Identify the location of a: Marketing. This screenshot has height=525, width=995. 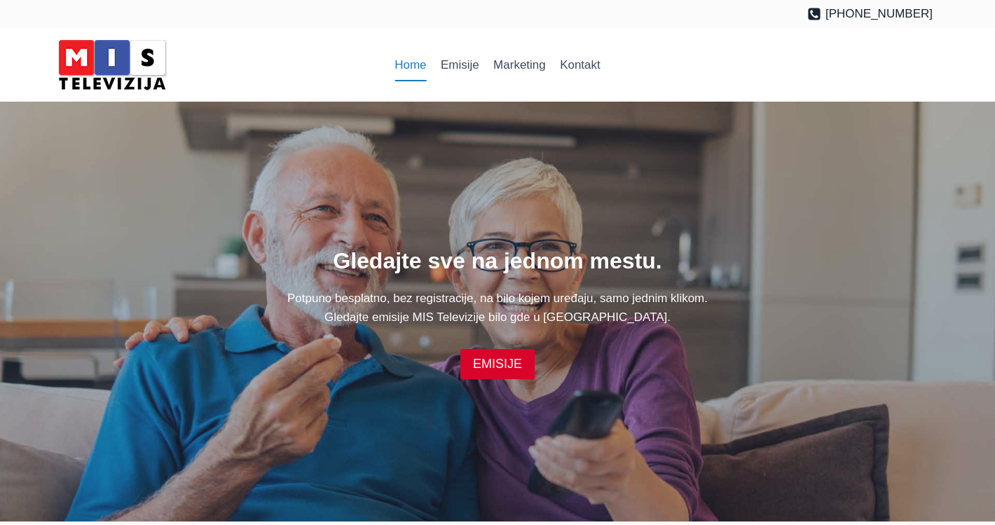
(519, 65).